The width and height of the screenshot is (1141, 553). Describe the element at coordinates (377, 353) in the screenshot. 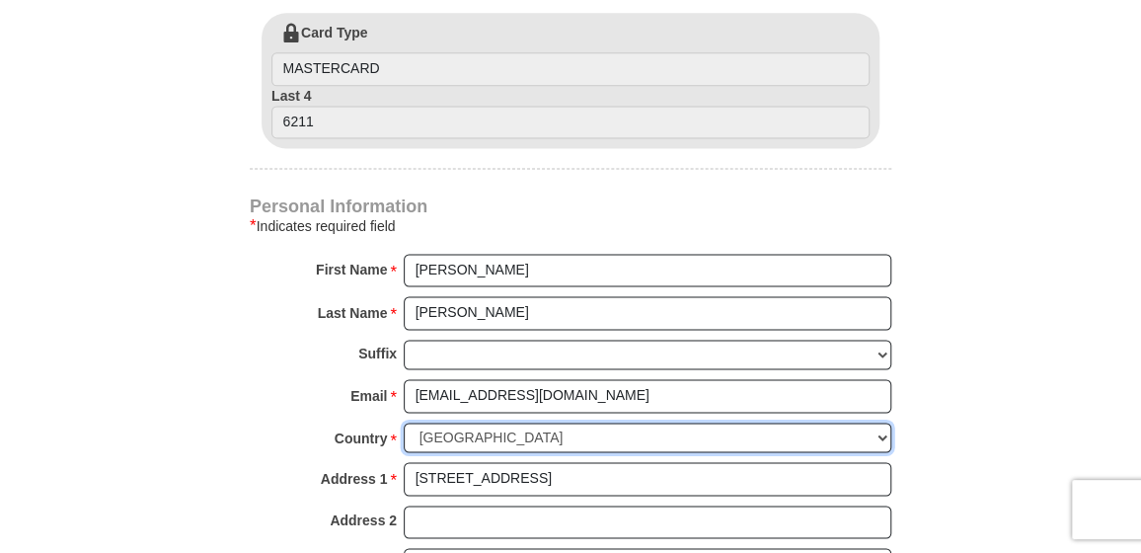

I see `strong: Suffix` at that location.